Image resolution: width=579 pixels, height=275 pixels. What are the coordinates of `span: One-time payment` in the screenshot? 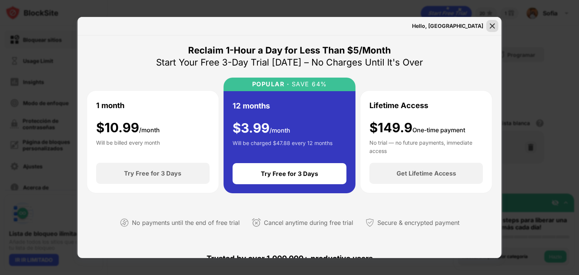 It's located at (438, 130).